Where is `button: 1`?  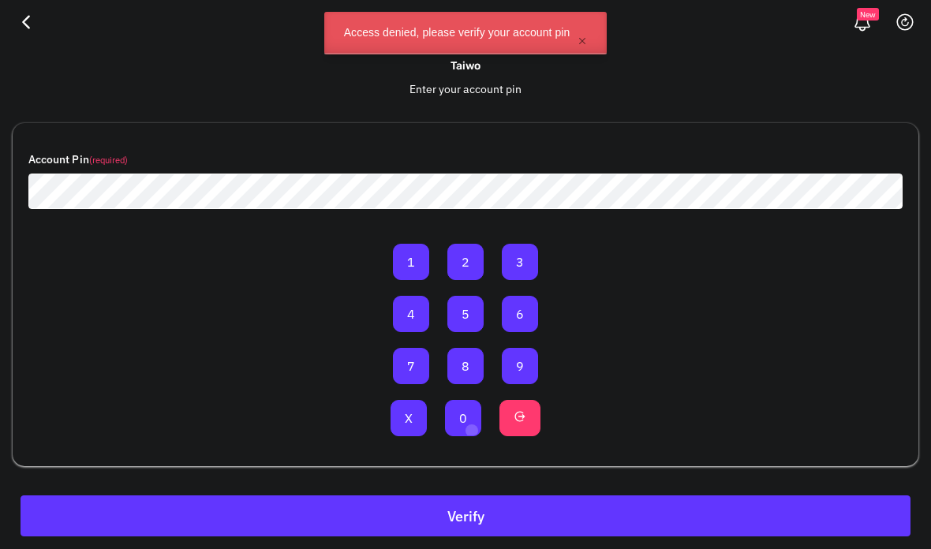
button: 1 is located at coordinates (411, 262).